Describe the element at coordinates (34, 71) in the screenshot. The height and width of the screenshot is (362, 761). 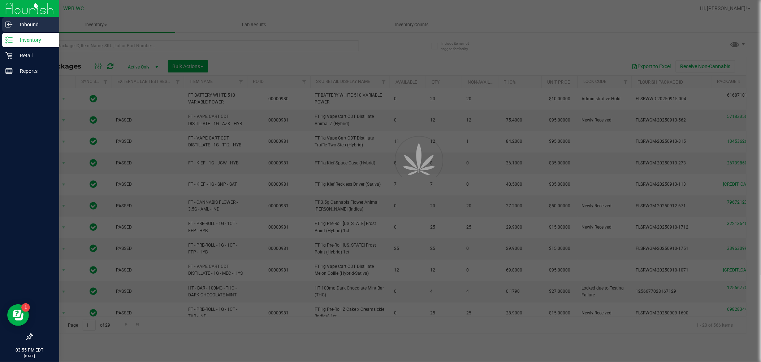
I see `p: Reports` at that location.